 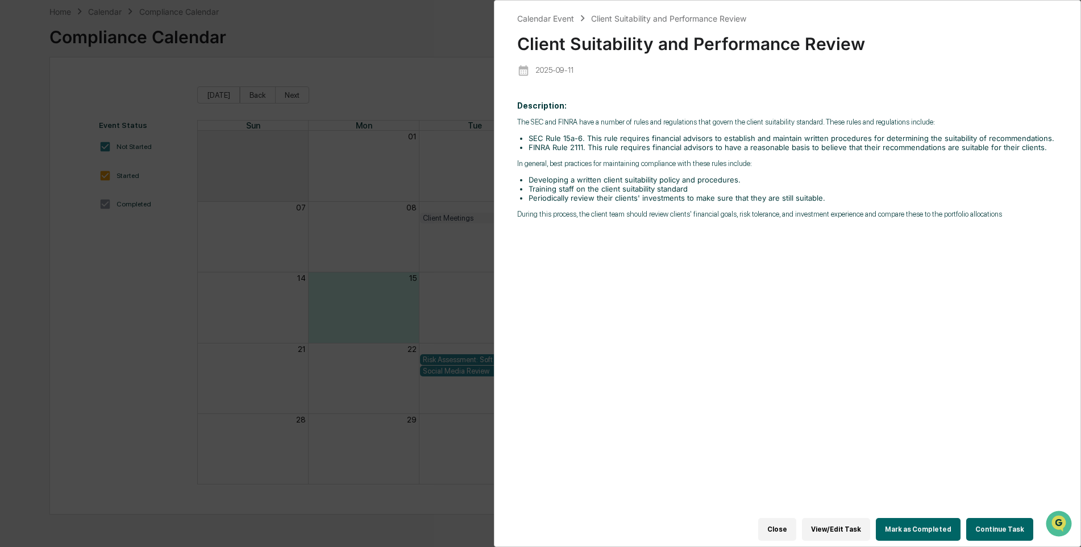 What do you see at coordinates (793, 189) in the screenshot?
I see `li: Training staff on the client suitability standard` at bounding box center [793, 189].